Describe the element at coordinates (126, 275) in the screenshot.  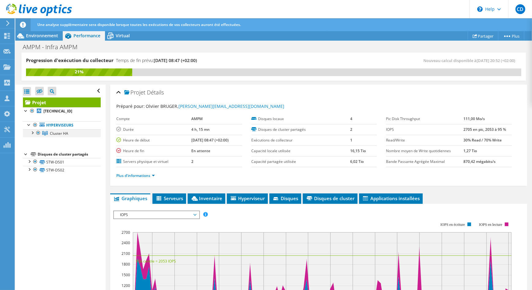
I see `text: 1500` at that location.